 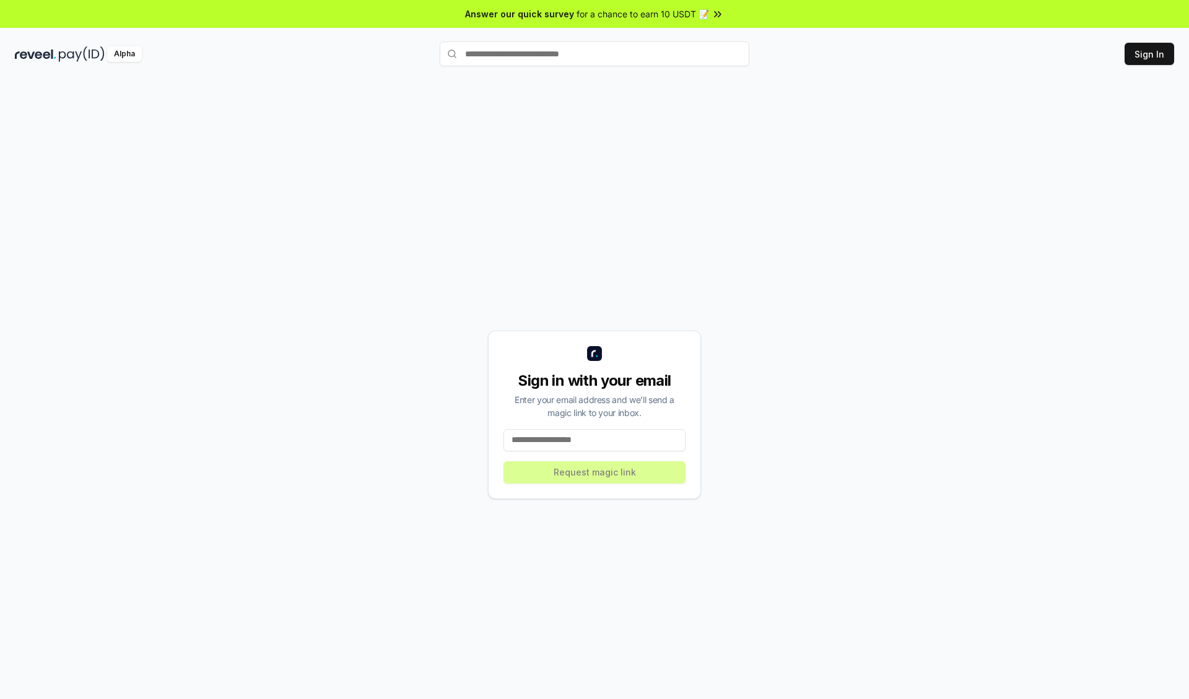 What do you see at coordinates (519, 14) in the screenshot?
I see `span: Answer our quick survey` at bounding box center [519, 14].